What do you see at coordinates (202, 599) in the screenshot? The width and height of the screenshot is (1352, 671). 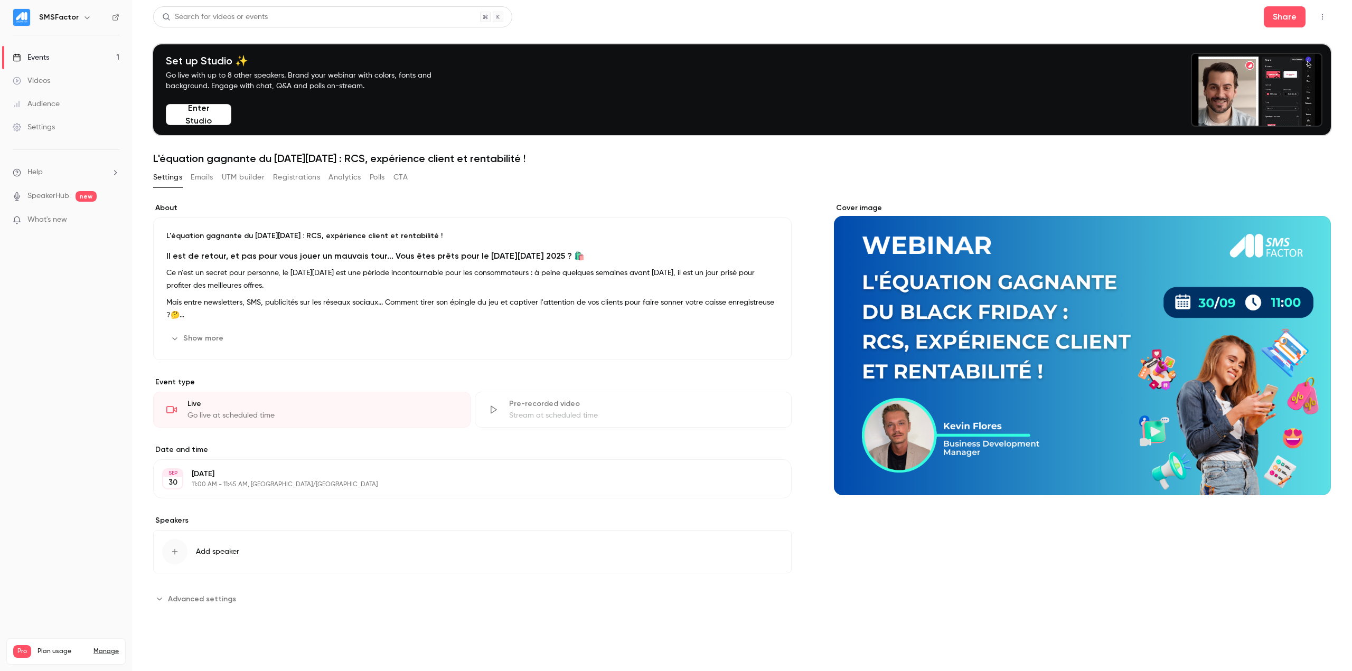 I see `span: Advanced settings` at bounding box center [202, 599].